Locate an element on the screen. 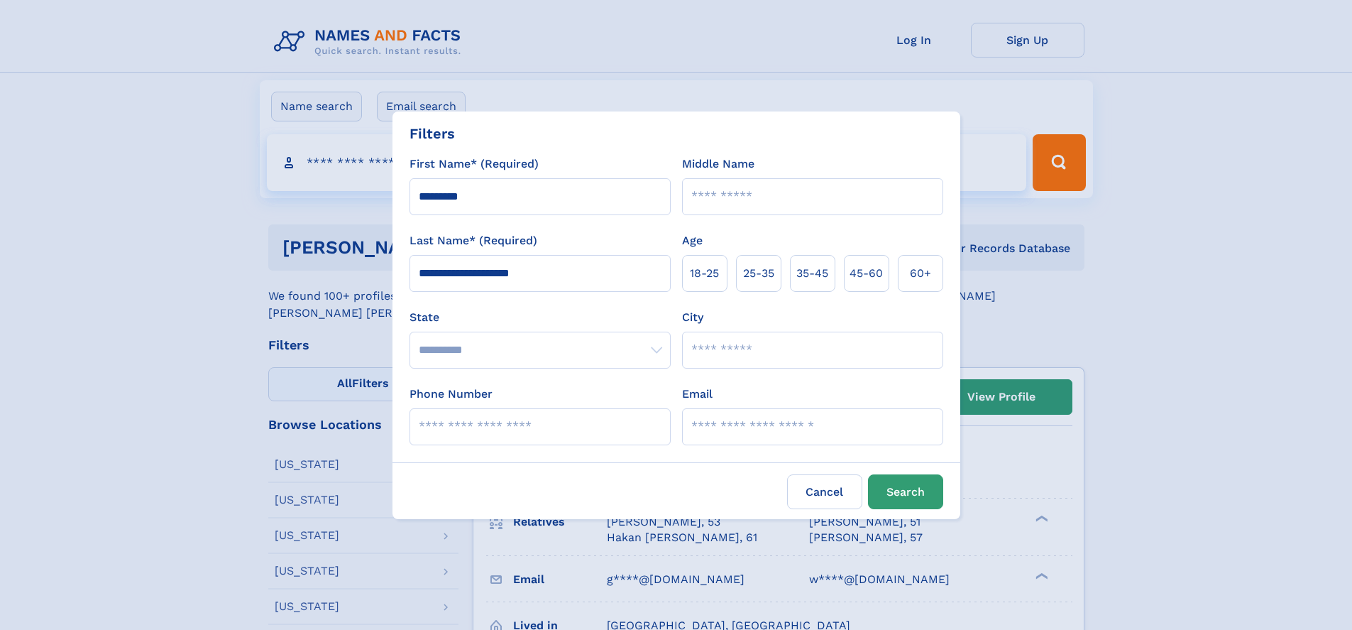 Image resolution: width=1352 pixels, height=630 pixels. span: 18‑25 is located at coordinates (704, 273).